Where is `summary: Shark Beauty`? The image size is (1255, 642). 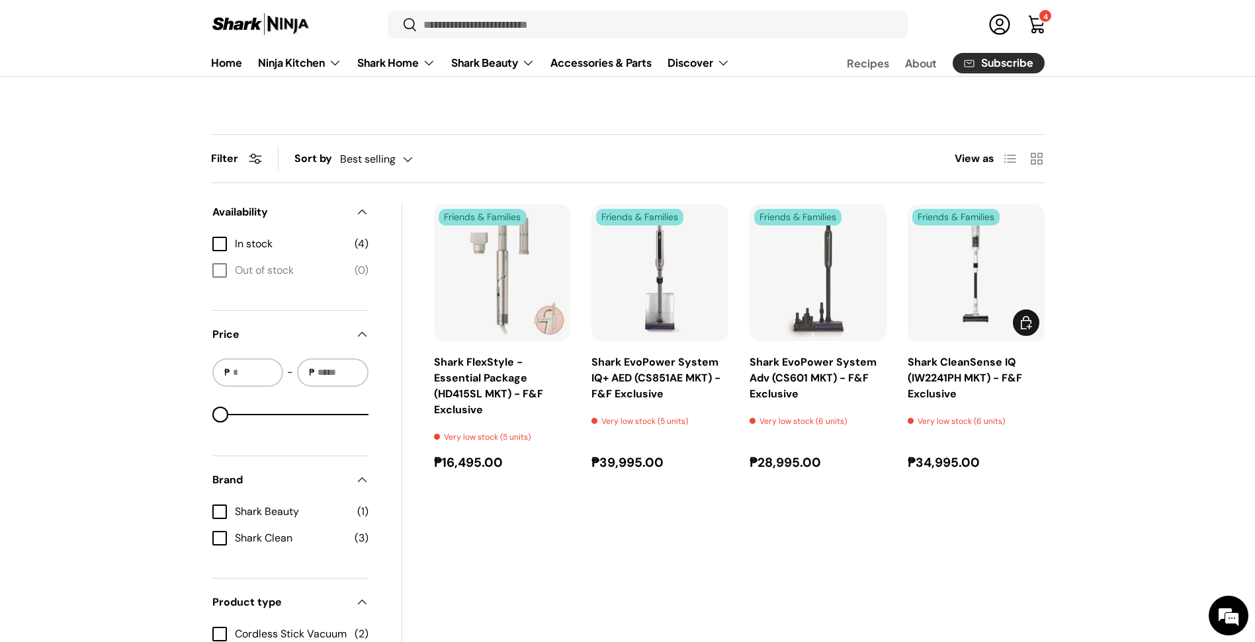
summary: Shark Beauty is located at coordinates (493, 63).